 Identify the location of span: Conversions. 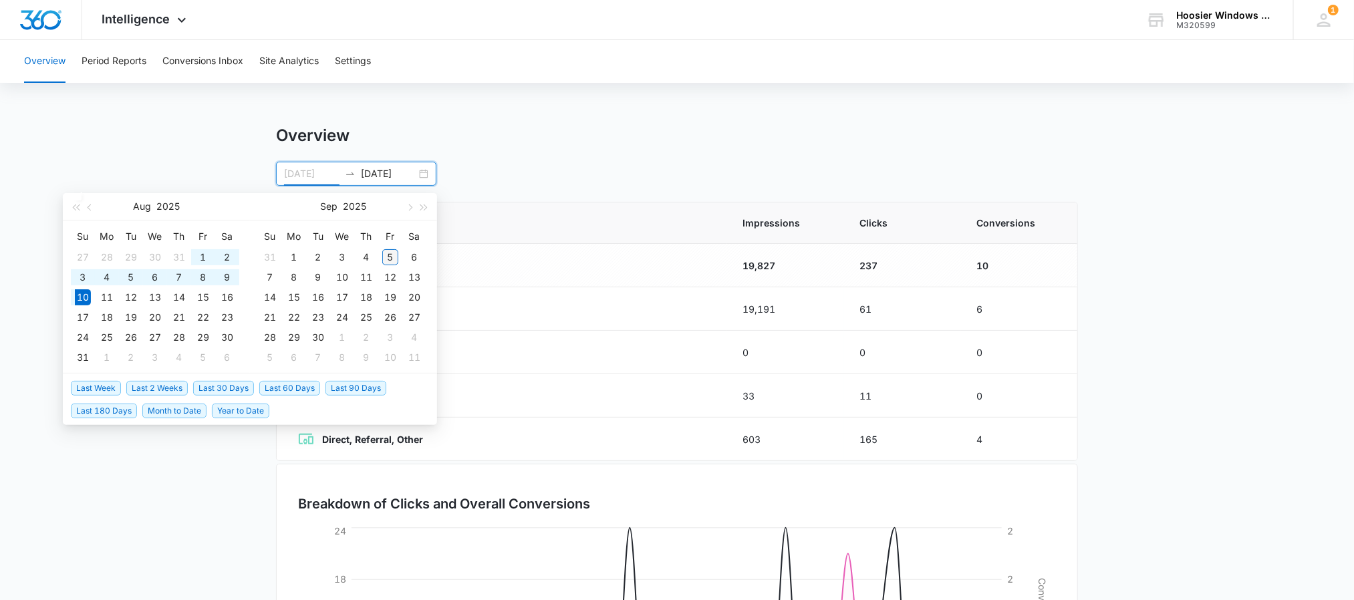
(1016, 223).